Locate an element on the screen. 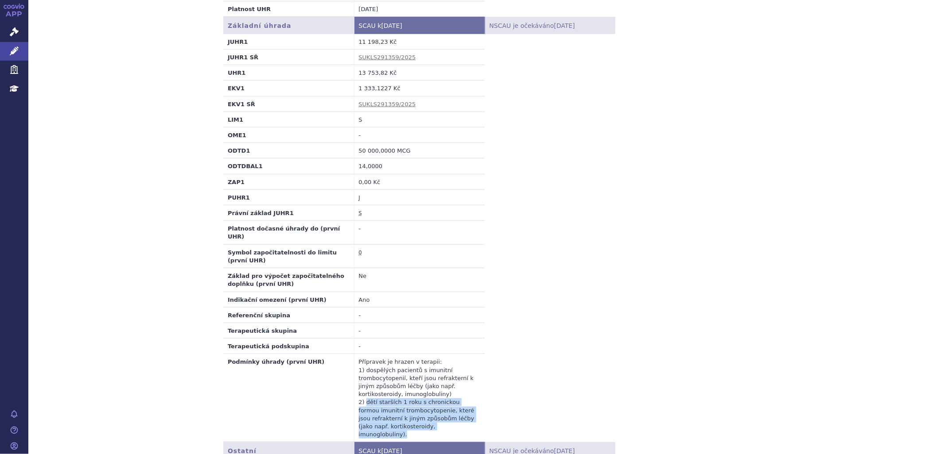 This screenshot has width=941, height=454. td: Přípravek je hrazen v terapii: 1) dospělých pacientů s imunitní trombocytopenií, kteří jsou refra... is located at coordinates (419, 398).